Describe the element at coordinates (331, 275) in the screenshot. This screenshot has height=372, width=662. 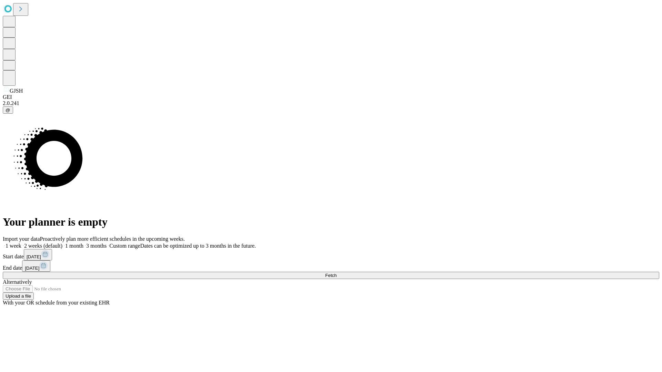
I see `button: Fetch` at that location.